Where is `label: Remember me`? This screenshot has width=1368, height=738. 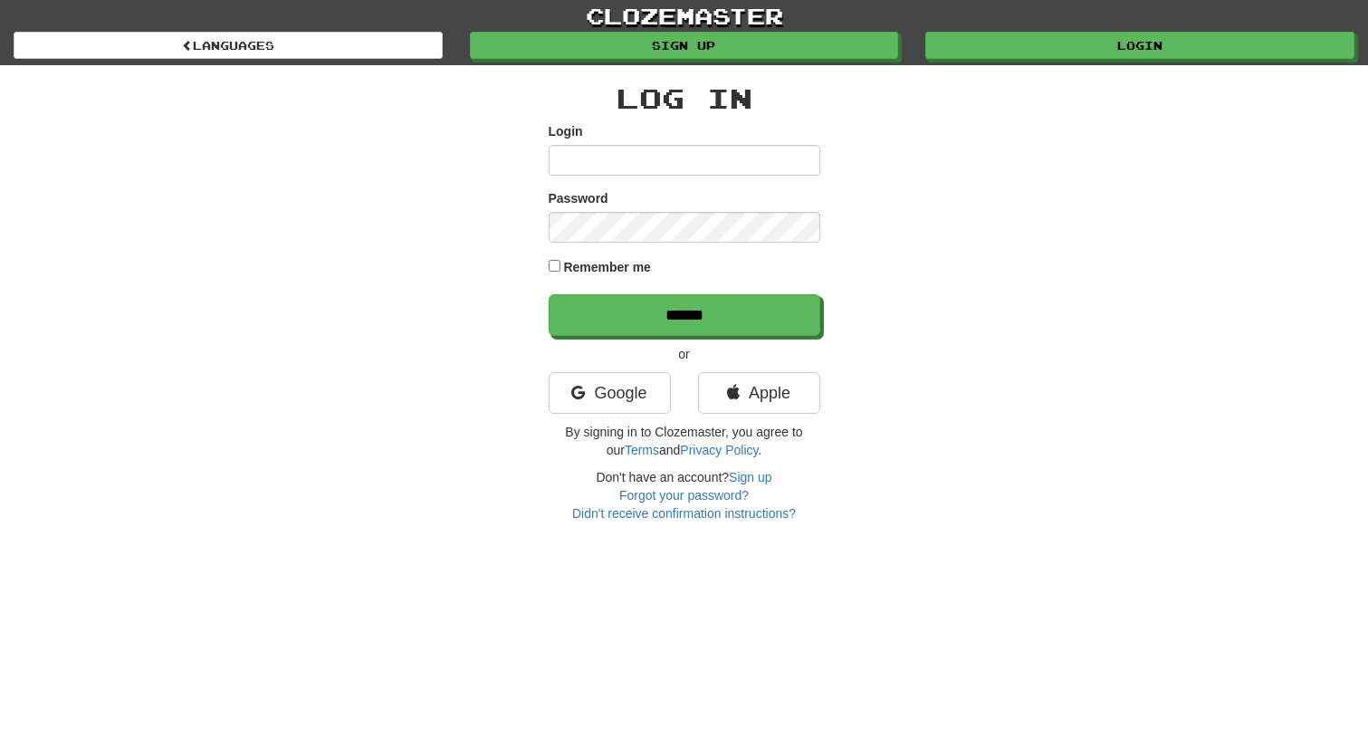
label: Remember me is located at coordinates (606, 267).